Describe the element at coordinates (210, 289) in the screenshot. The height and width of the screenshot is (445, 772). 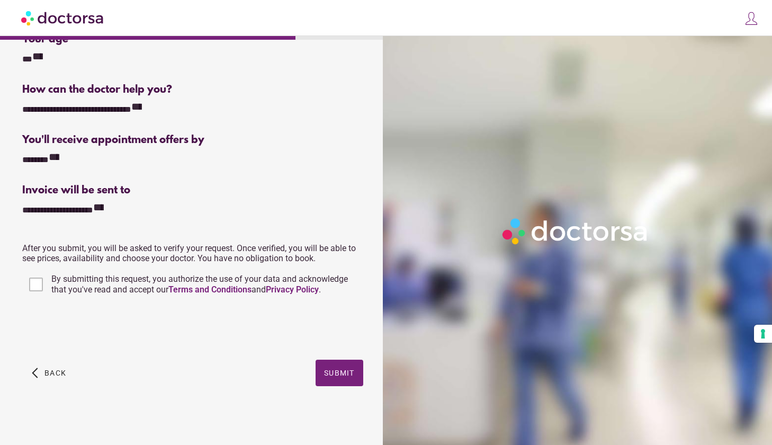
I see `a: Terms and Conditions` at that location.